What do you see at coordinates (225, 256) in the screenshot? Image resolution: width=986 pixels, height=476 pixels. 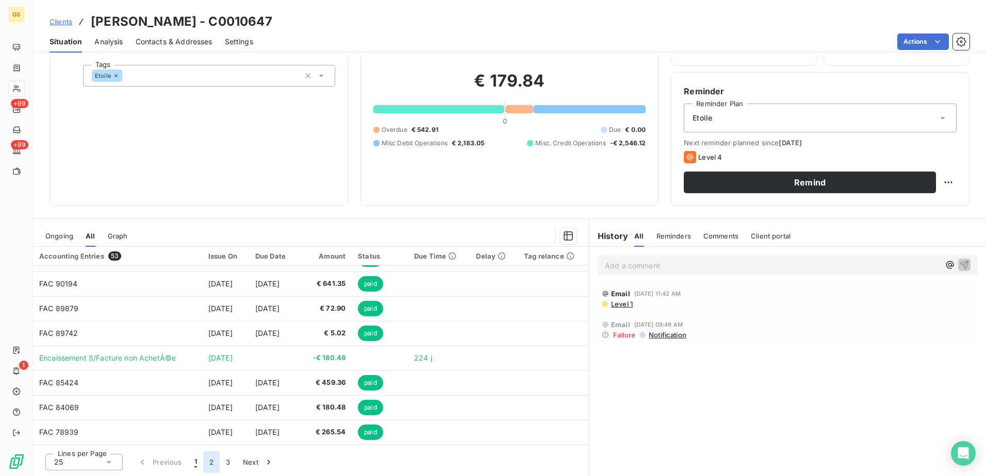 I see `div: Issue On` at bounding box center [225, 256].